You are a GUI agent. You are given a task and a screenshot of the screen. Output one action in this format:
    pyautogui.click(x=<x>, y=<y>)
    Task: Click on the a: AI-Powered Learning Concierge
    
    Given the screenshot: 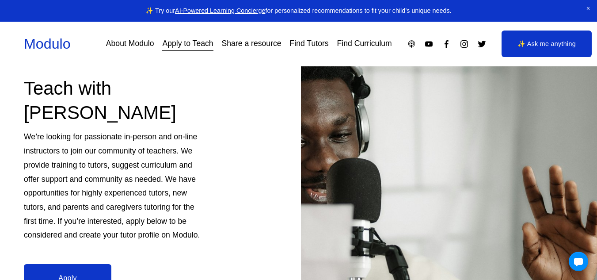 What is the action you would take?
    pyautogui.click(x=220, y=11)
    